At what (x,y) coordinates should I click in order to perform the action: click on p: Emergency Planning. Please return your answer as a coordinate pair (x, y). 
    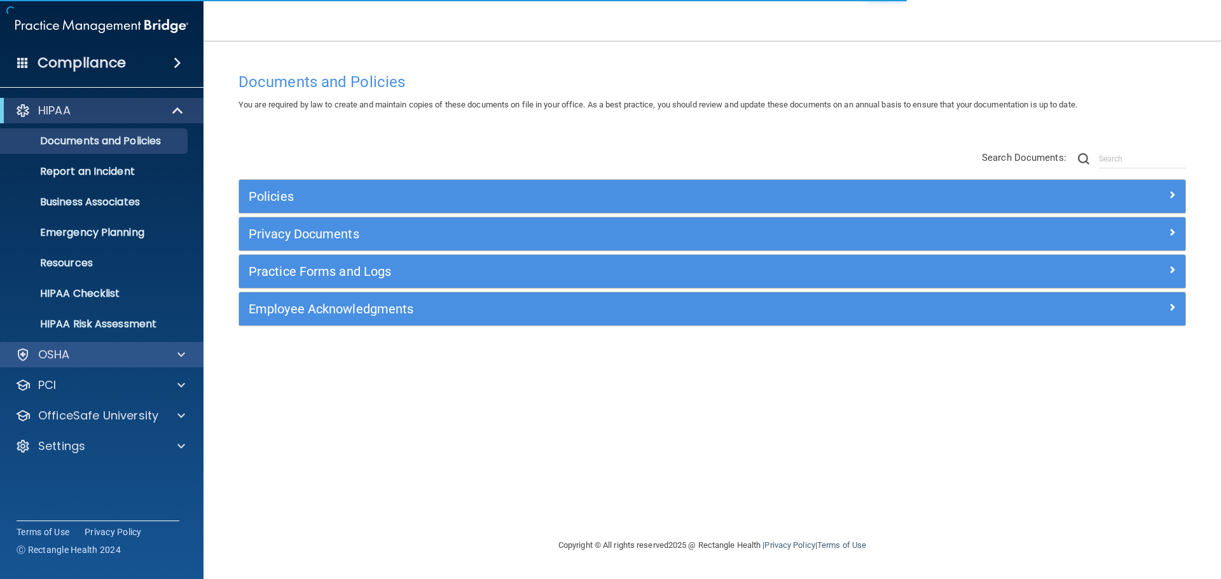
    Looking at the image, I should click on (95, 233).